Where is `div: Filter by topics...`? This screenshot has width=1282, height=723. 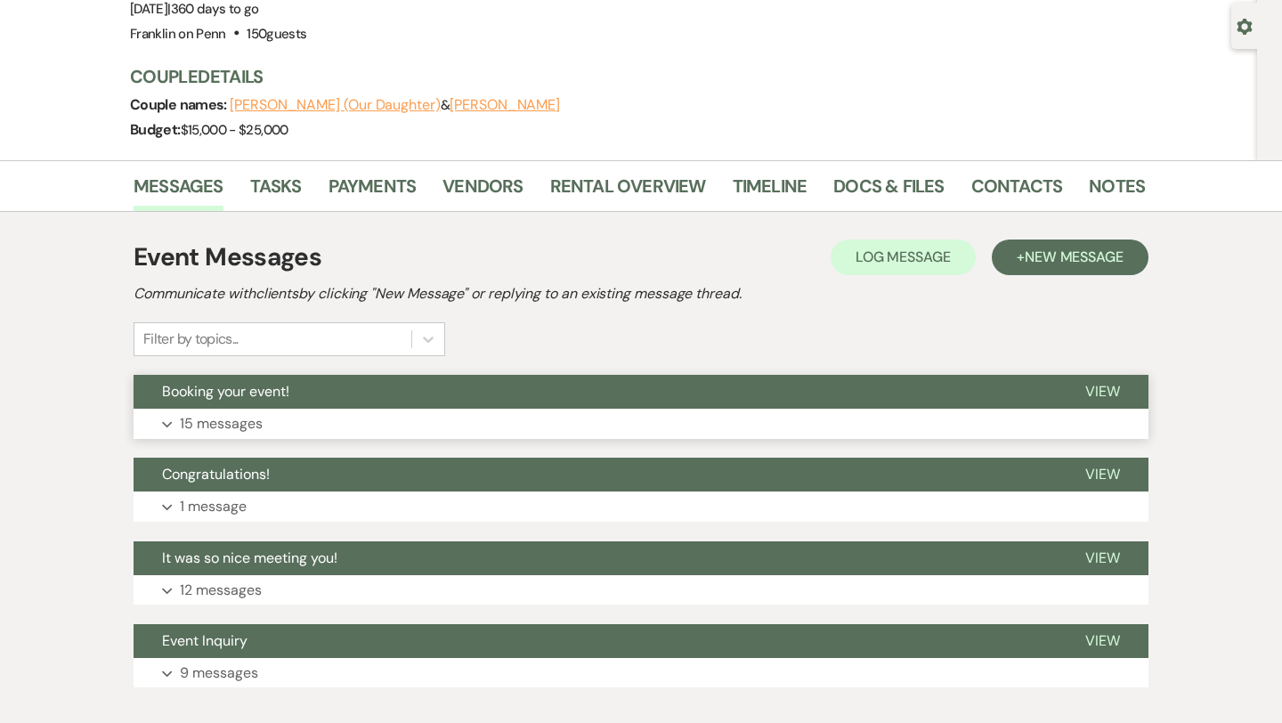
div: Filter by topics... is located at coordinates (190, 339).